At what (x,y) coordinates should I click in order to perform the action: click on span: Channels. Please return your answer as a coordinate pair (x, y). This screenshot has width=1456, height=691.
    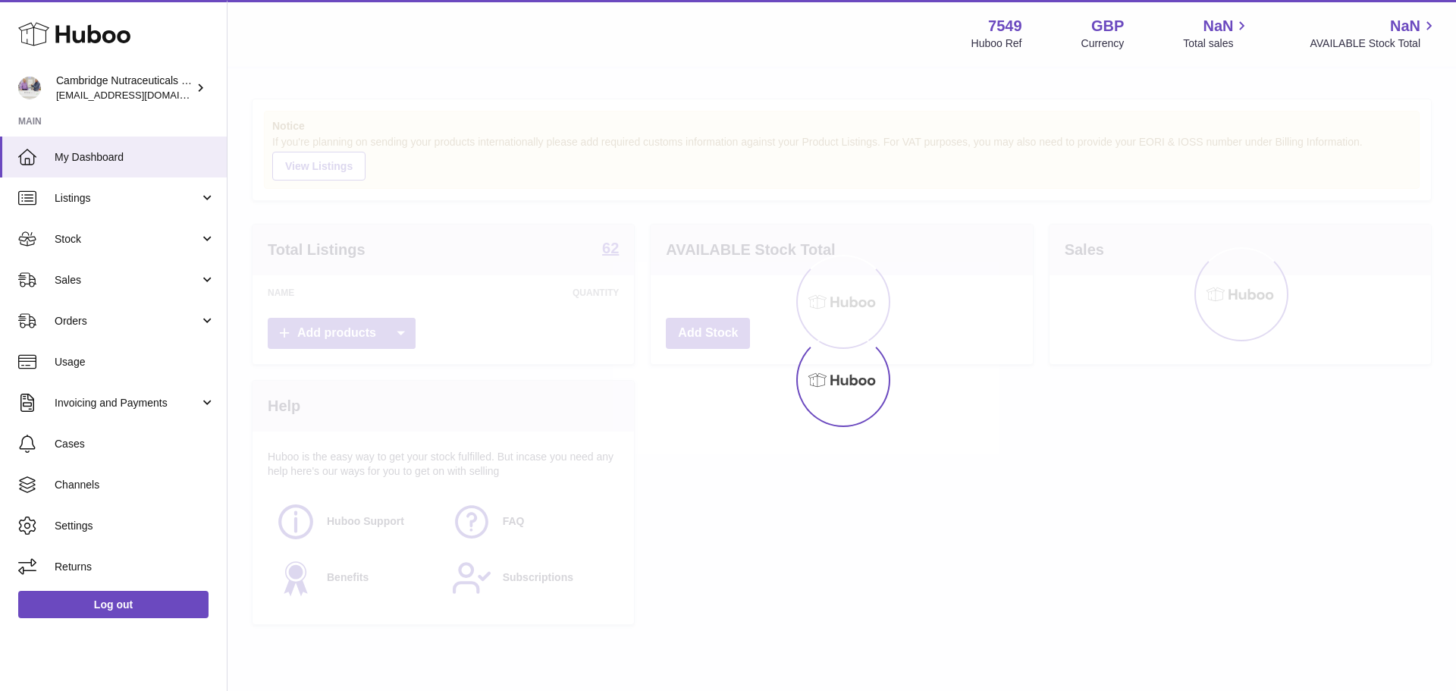
    Looking at the image, I should click on (135, 484).